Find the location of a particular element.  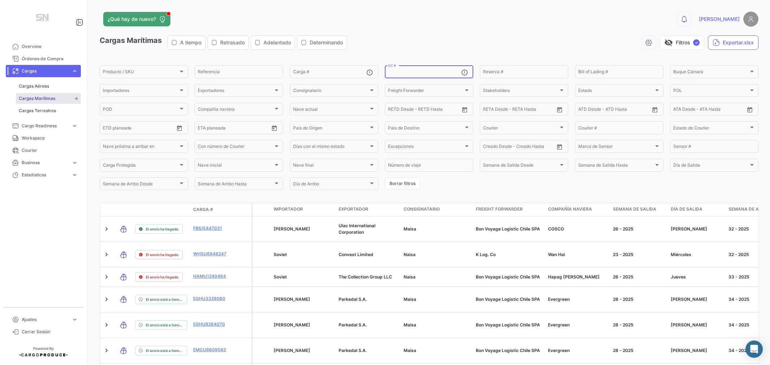

input: ATA Hasta is located at coordinates (718, 111).